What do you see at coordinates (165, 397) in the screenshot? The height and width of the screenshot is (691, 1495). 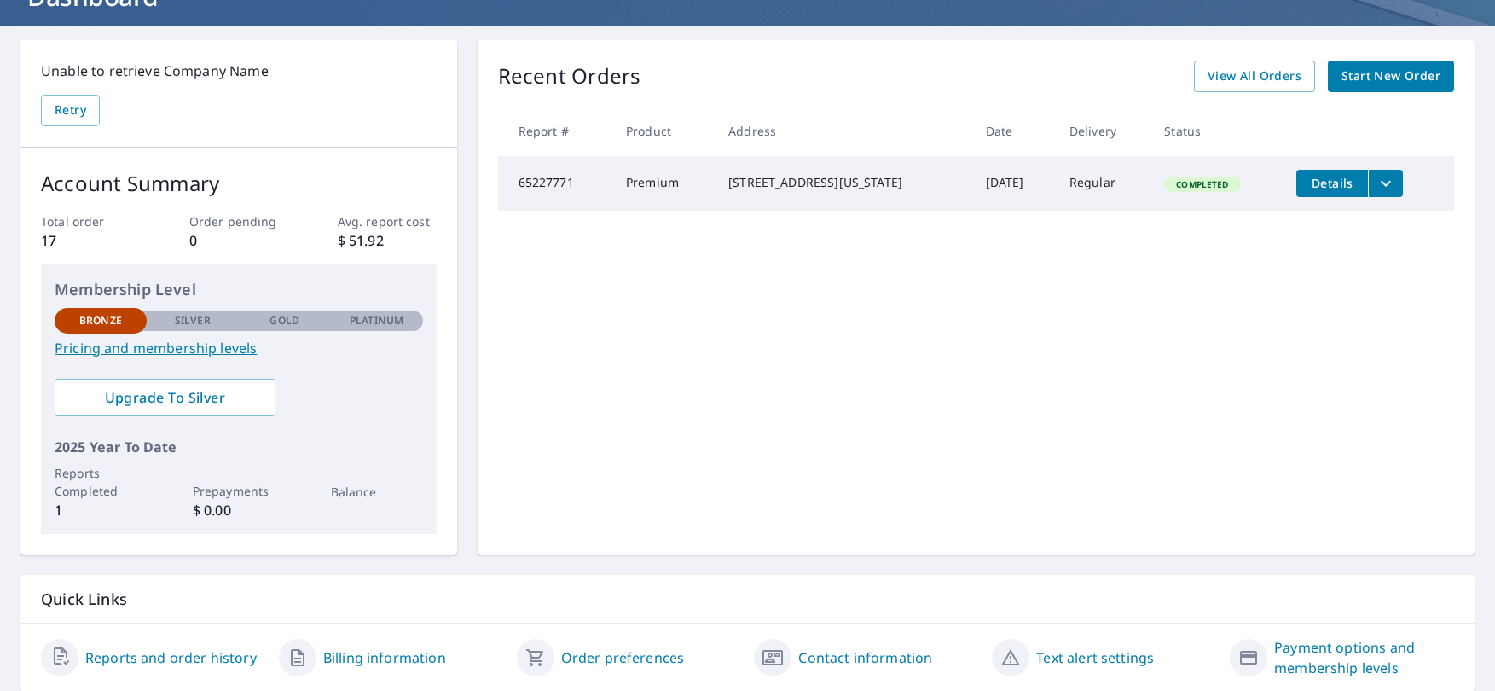 I see `a: Upgrade To Silver` at bounding box center [165, 397].